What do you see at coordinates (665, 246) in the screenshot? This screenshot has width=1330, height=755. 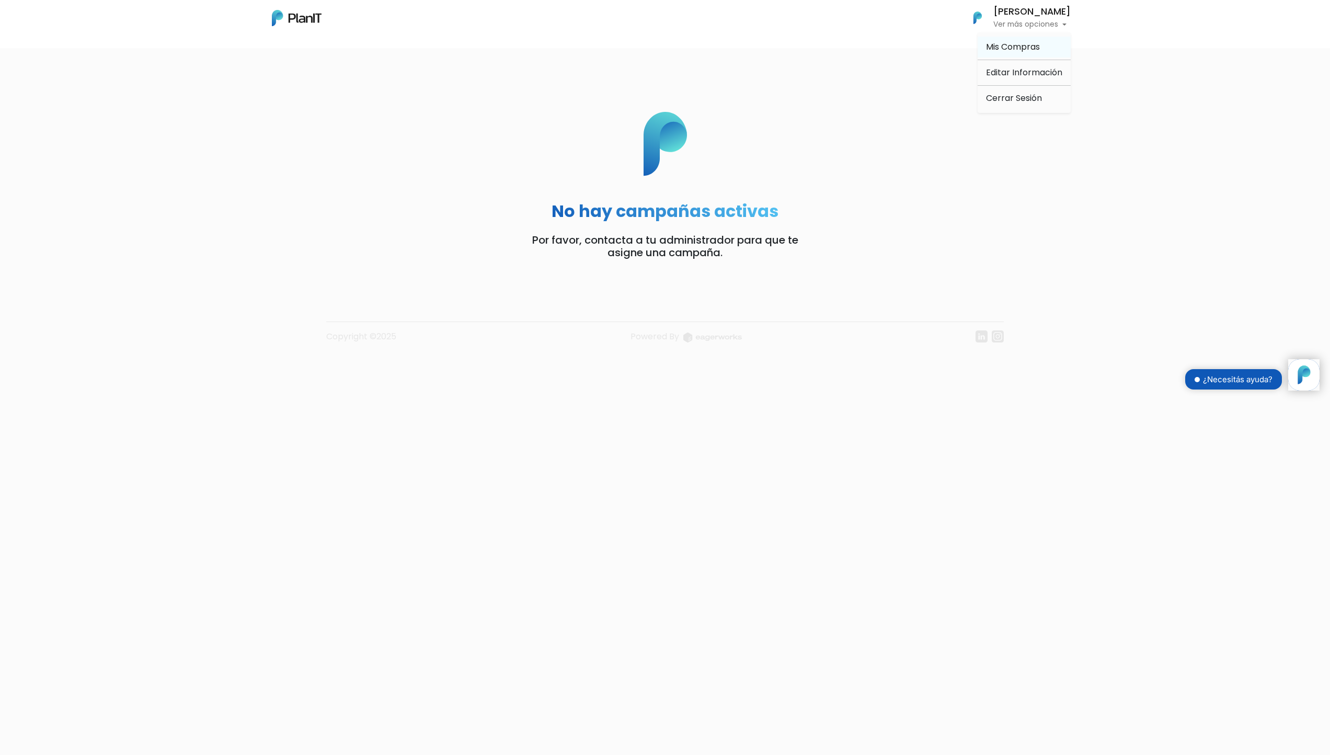 I see `p: Por favor, contacta a tu administrador para que te asigne una campaña.` at bounding box center [665, 246].